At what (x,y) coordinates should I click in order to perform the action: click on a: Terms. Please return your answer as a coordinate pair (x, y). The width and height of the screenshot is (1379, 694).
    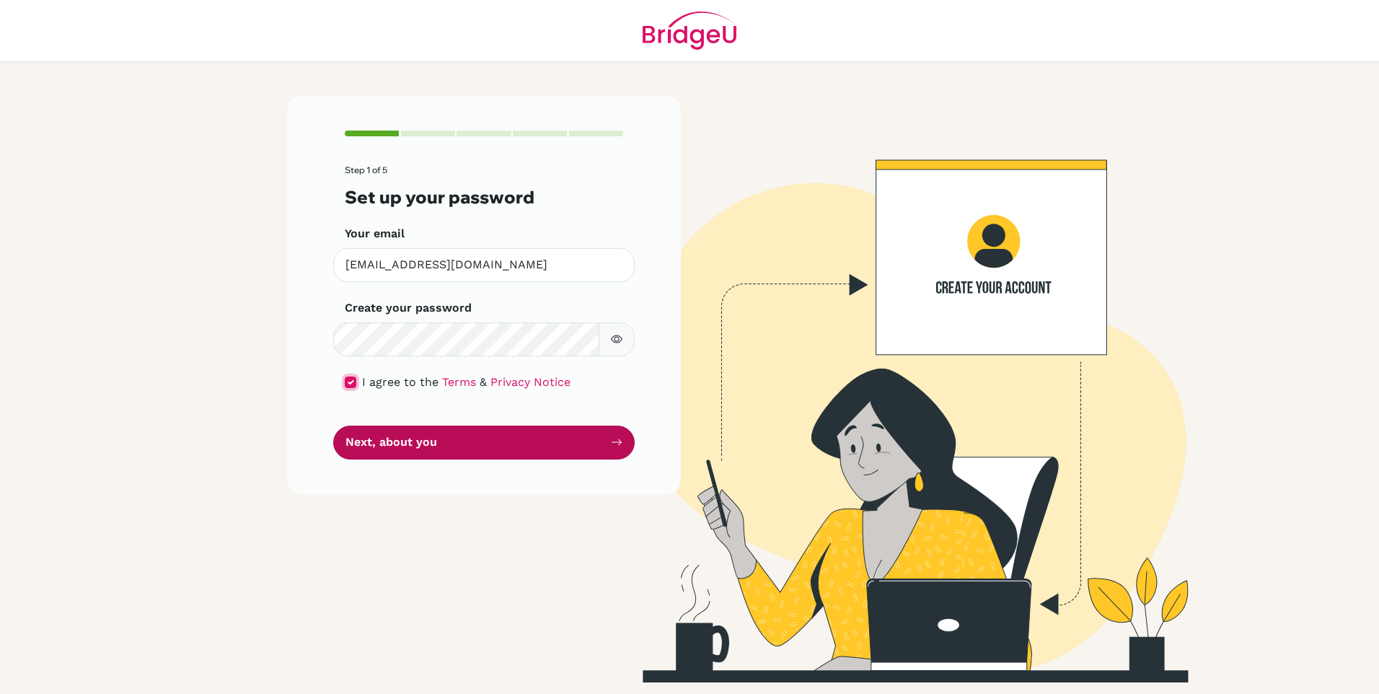
    Looking at the image, I should click on (459, 382).